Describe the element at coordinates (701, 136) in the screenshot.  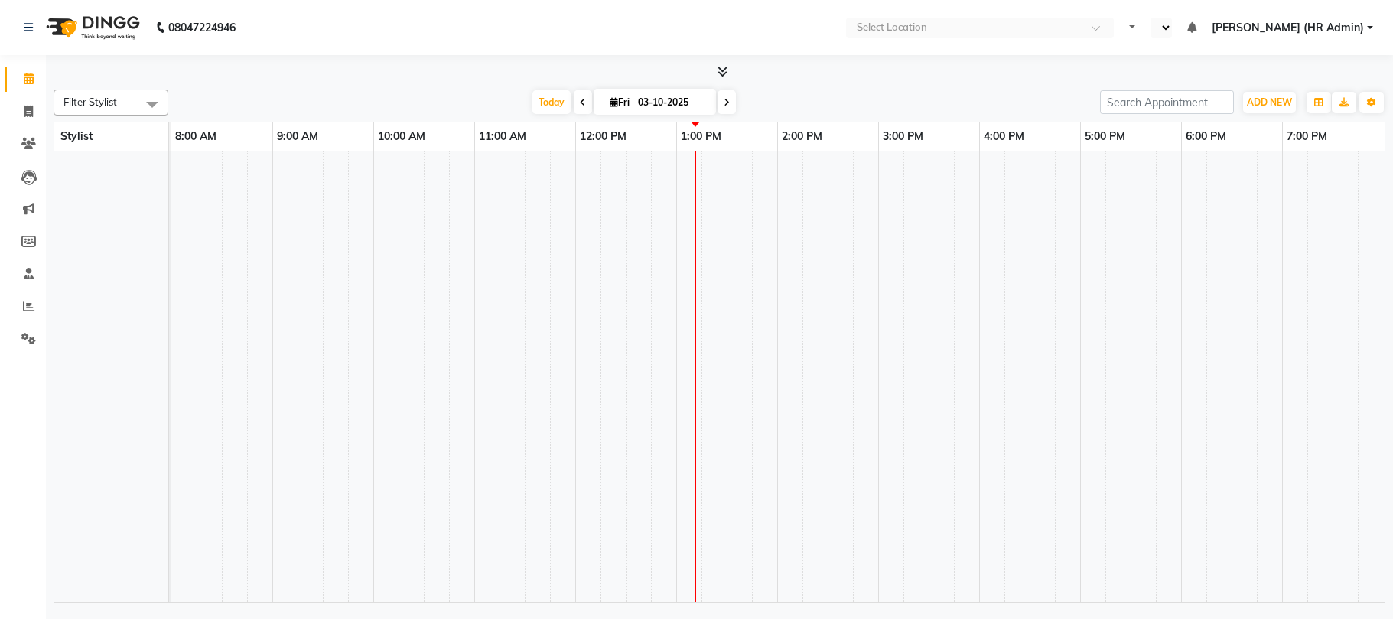
I see `a: 1:00 PM` at that location.